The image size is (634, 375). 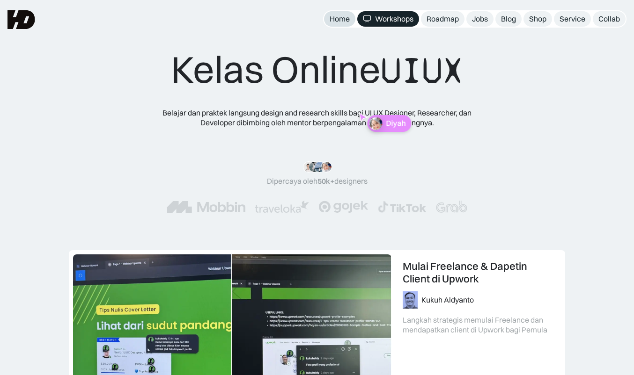 What do you see at coordinates (480, 19) in the screenshot?
I see `a: Jobs` at bounding box center [480, 19].